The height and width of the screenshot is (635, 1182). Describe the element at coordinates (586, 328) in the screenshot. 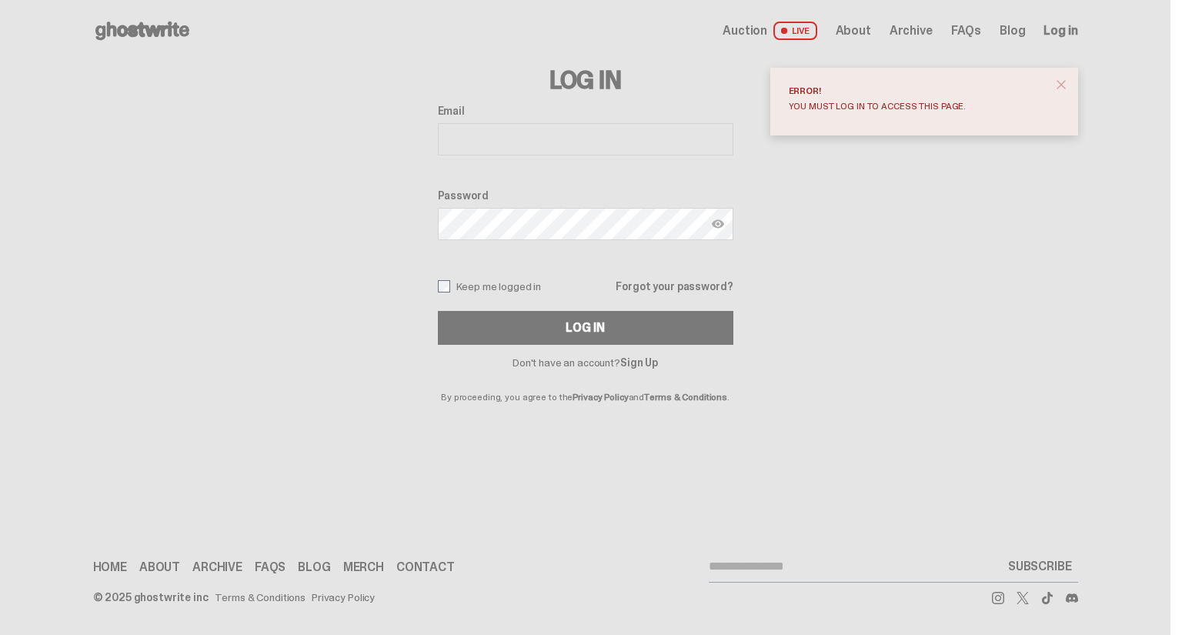

I see `button: Log In` at that location.